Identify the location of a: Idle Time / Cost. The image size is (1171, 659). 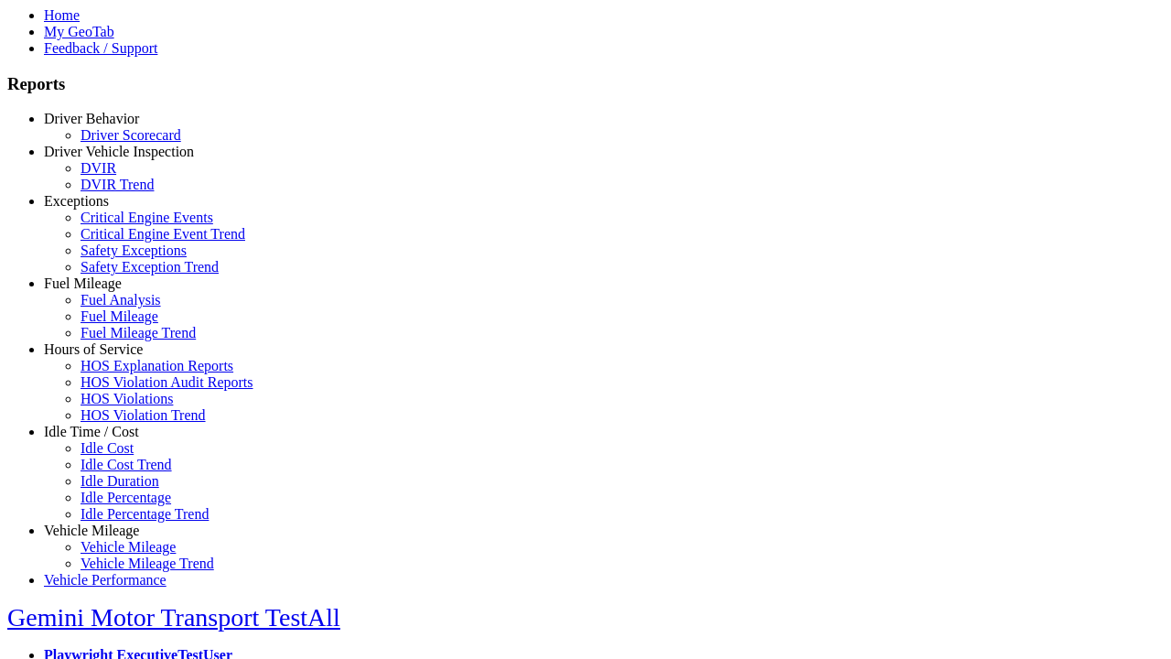
(92, 431).